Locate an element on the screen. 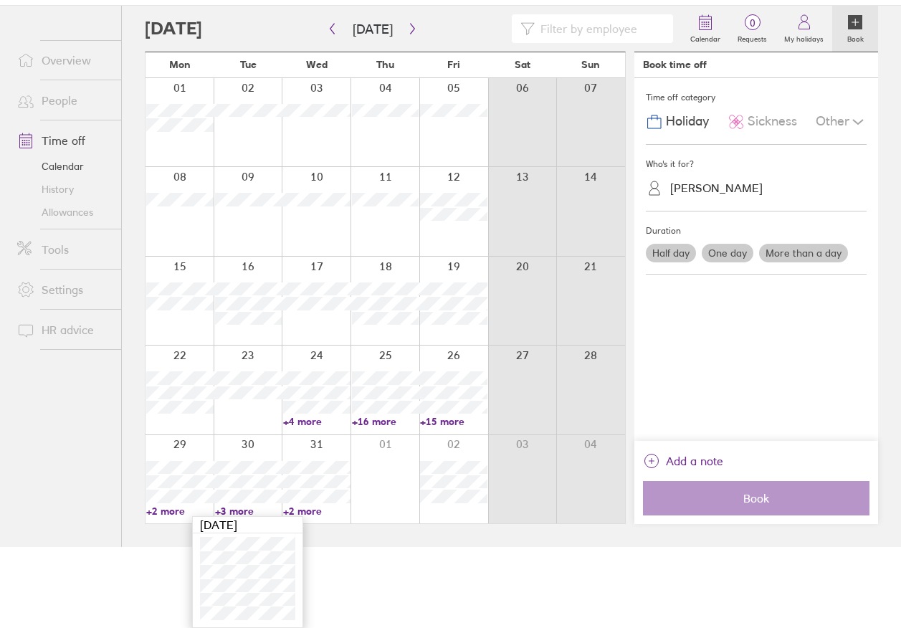 The height and width of the screenshot is (628, 901). span: Add a note is located at coordinates (694, 461).